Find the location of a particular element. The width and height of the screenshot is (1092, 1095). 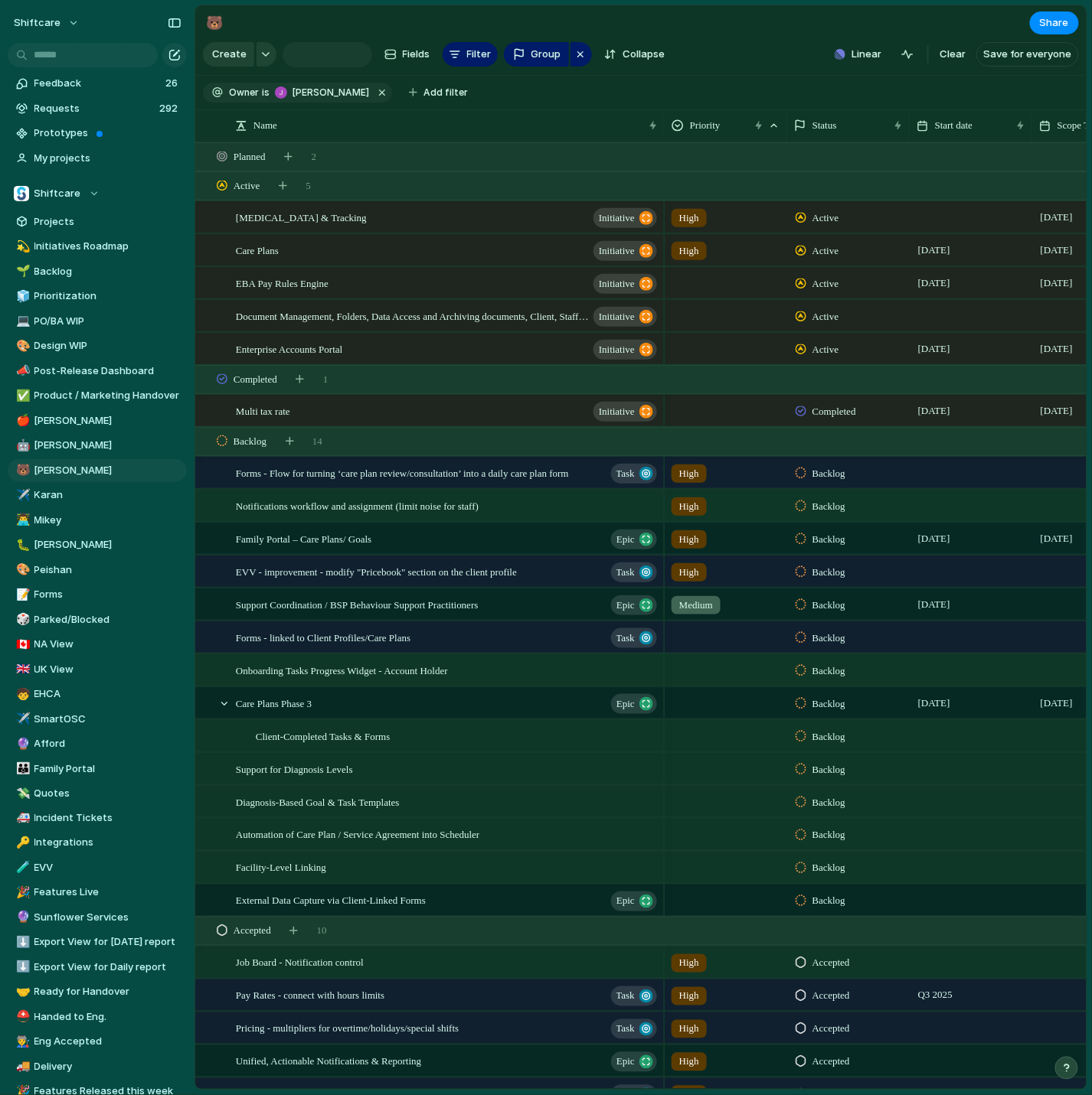

span: Peishan is located at coordinates (108, 570).